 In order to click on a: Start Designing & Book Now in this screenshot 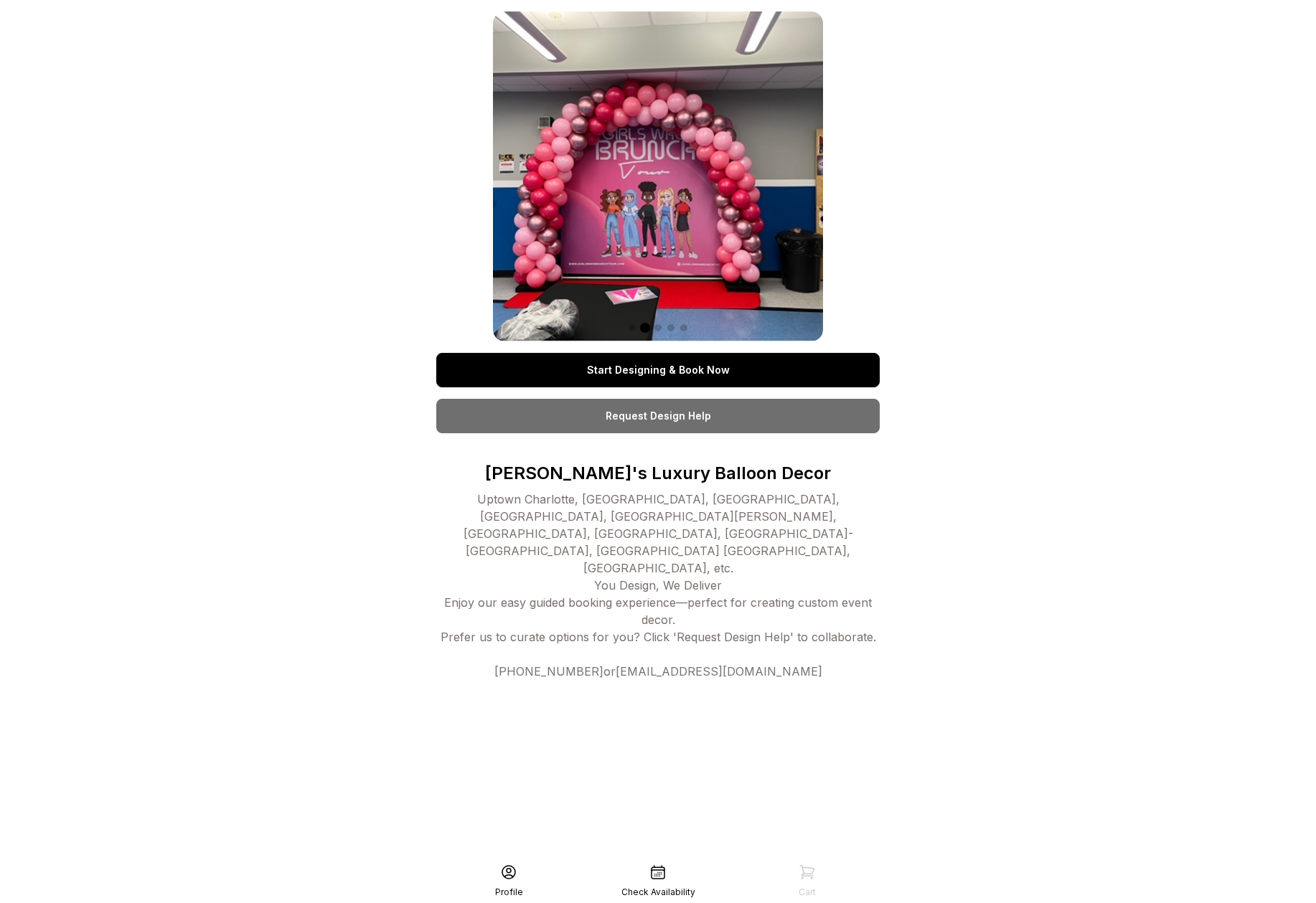, I will do `click(658, 370)`.